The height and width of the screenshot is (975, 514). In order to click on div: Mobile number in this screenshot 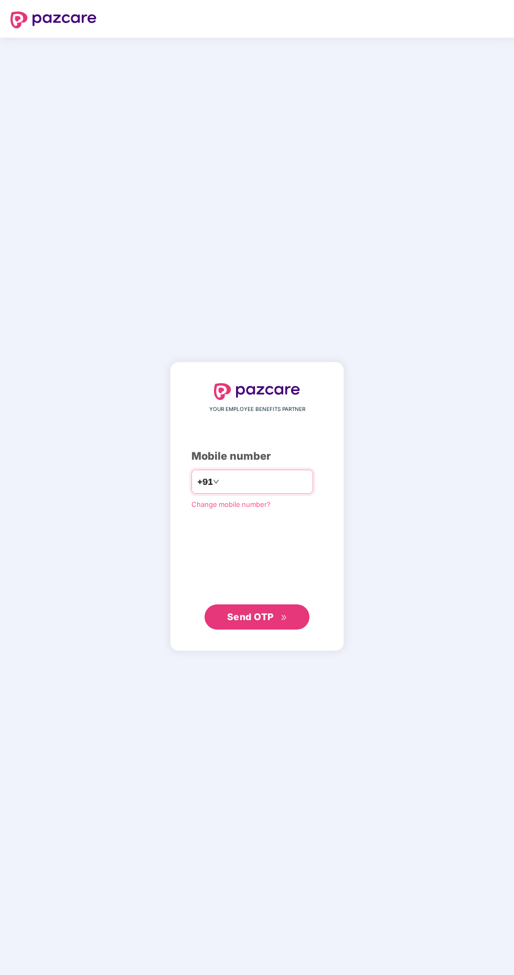, I will do `click(257, 456)`.